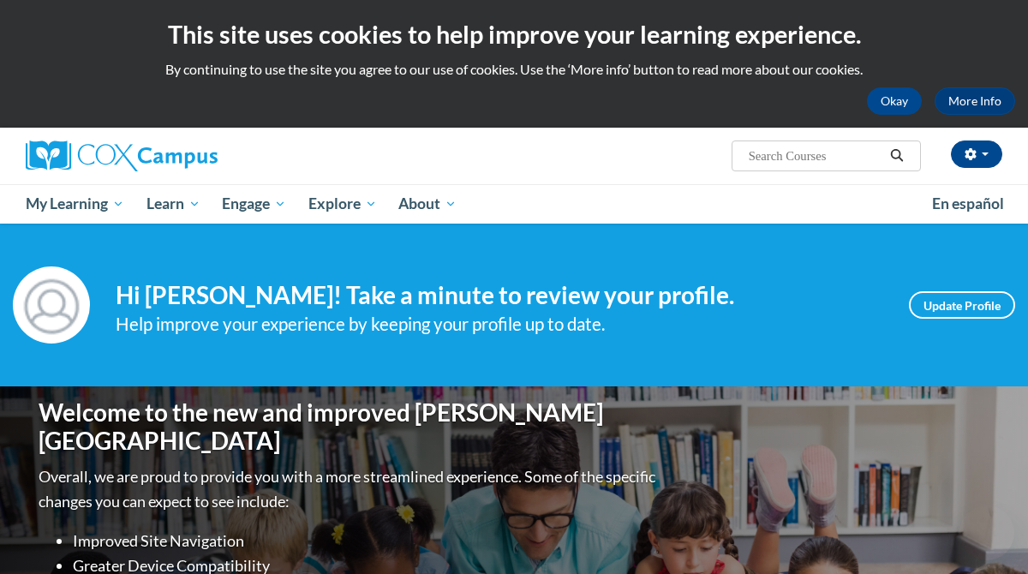  I want to click on a: Update Profile, so click(962, 305).